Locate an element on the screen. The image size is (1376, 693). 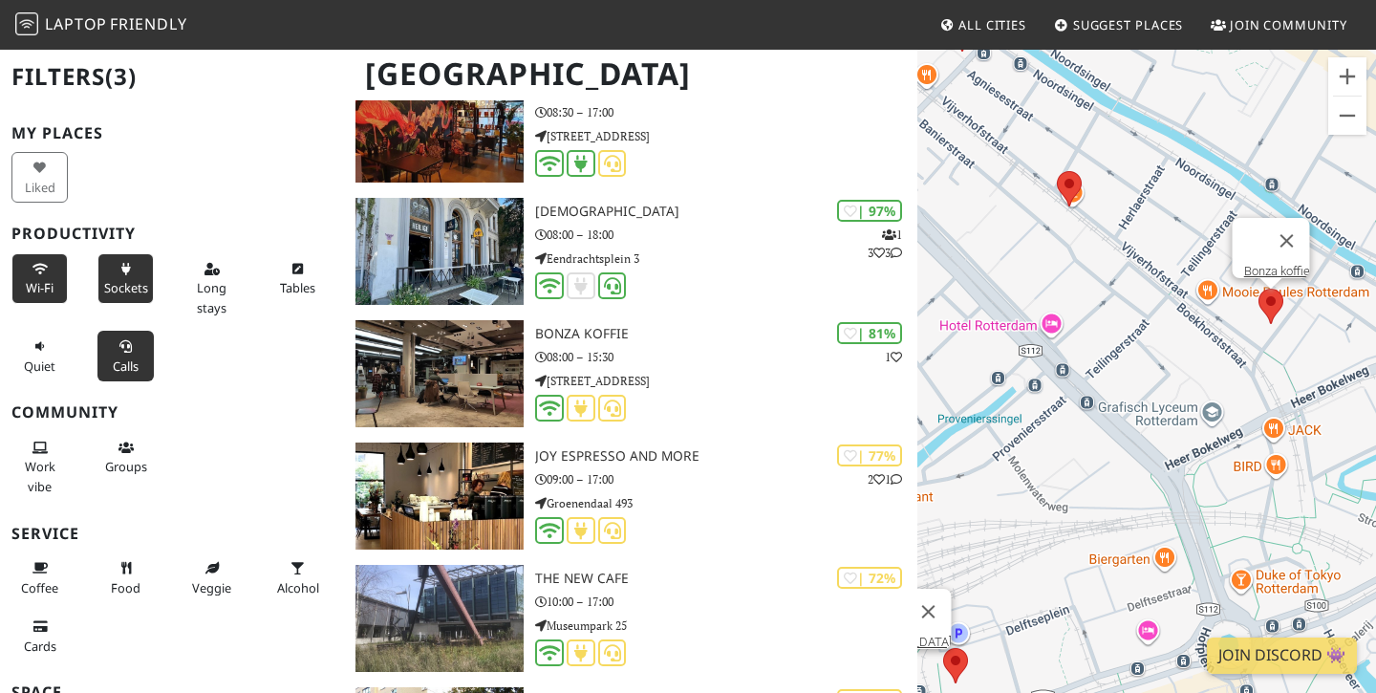
div: | 81% is located at coordinates (869, 332).